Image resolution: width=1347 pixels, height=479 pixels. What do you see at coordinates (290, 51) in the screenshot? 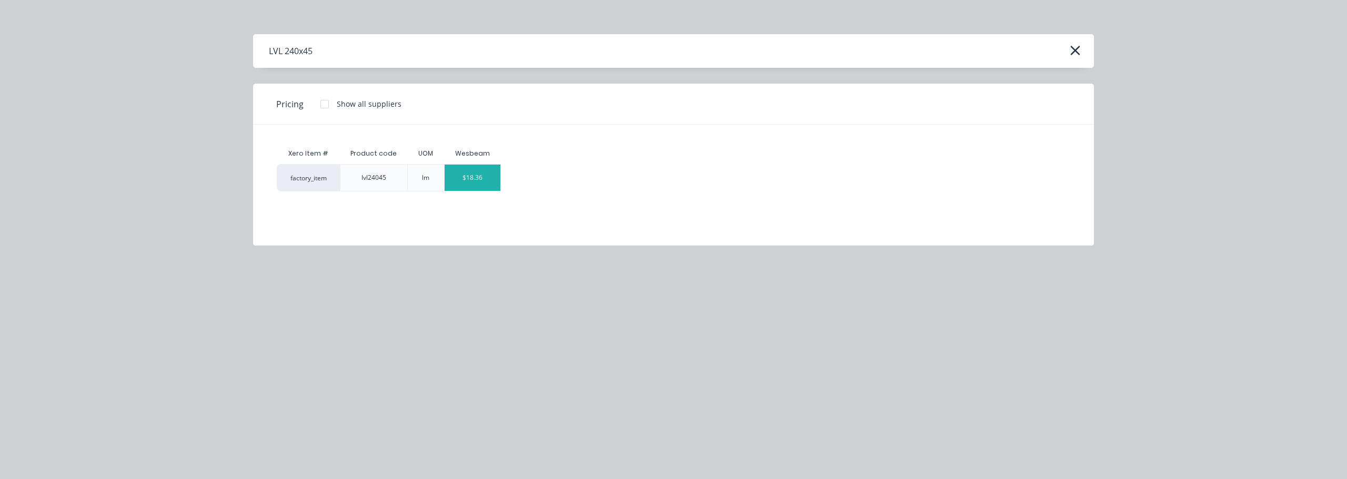
I see `div: LVL 240x45` at bounding box center [290, 51].